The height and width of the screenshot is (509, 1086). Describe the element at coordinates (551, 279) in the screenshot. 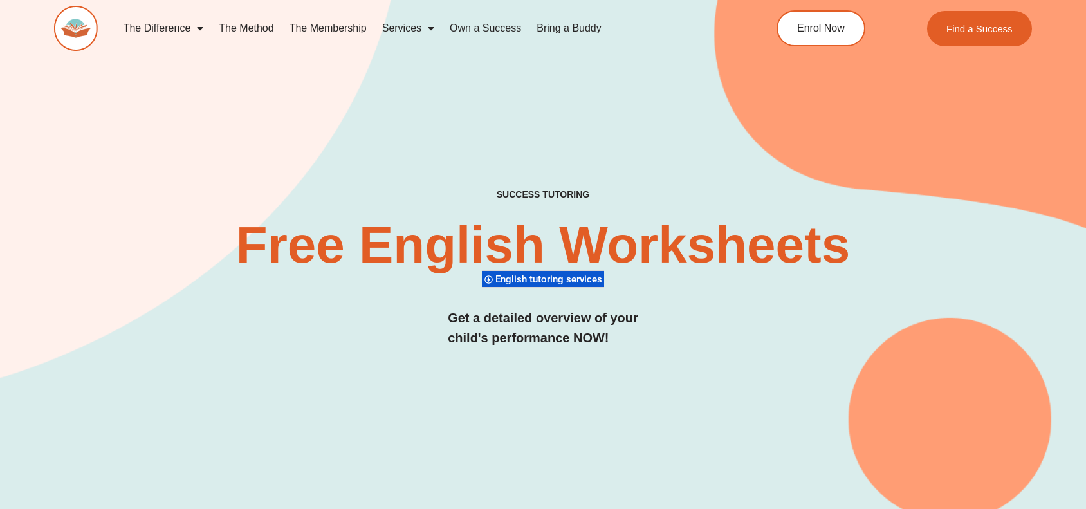

I see `span: English tutoring services` at that location.